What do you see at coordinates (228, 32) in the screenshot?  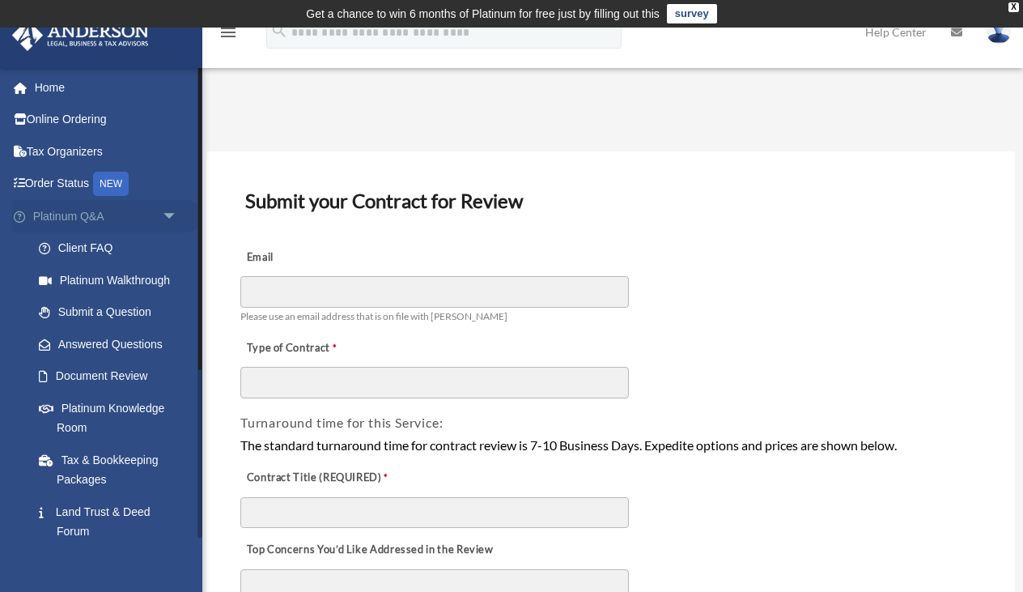 I see `i: menu` at bounding box center [228, 32].